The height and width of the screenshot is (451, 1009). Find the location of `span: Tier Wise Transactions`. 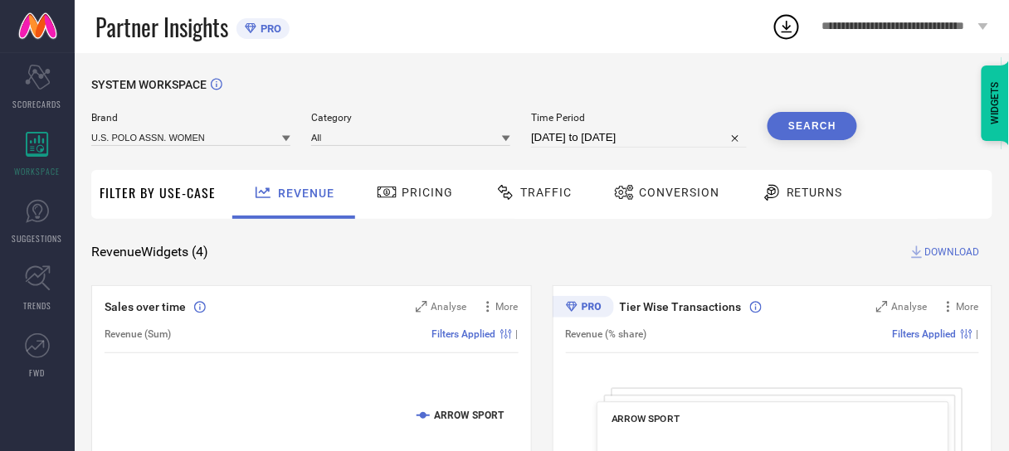

span: Tier Wise Transactions is located at coordinates (680, 307).